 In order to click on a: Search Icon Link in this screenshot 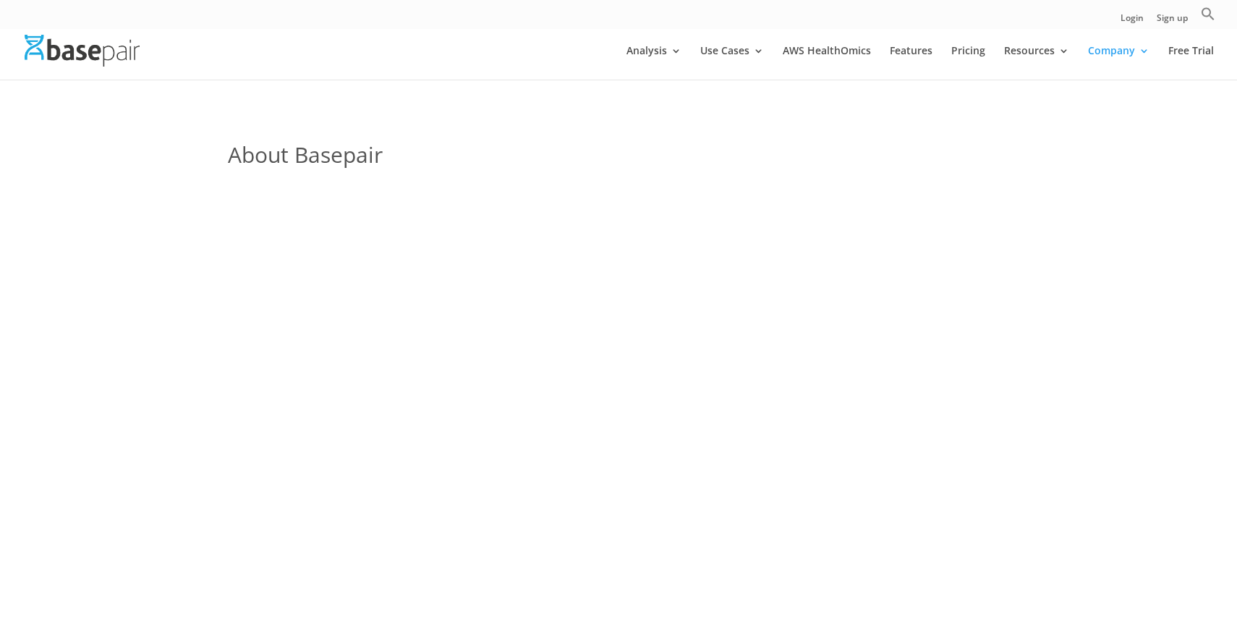, I will do `click(1208, 17)`.